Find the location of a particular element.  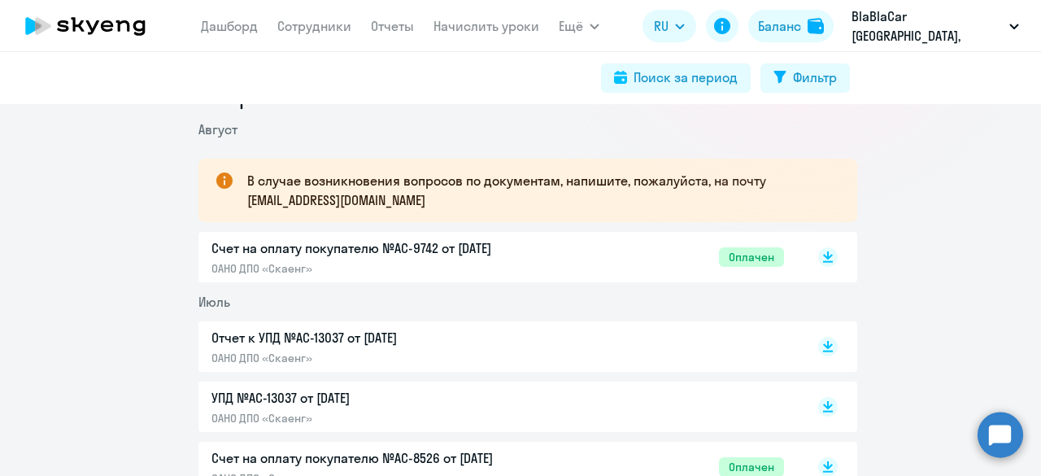

span: Ещё is located at coordinates (571, 26).